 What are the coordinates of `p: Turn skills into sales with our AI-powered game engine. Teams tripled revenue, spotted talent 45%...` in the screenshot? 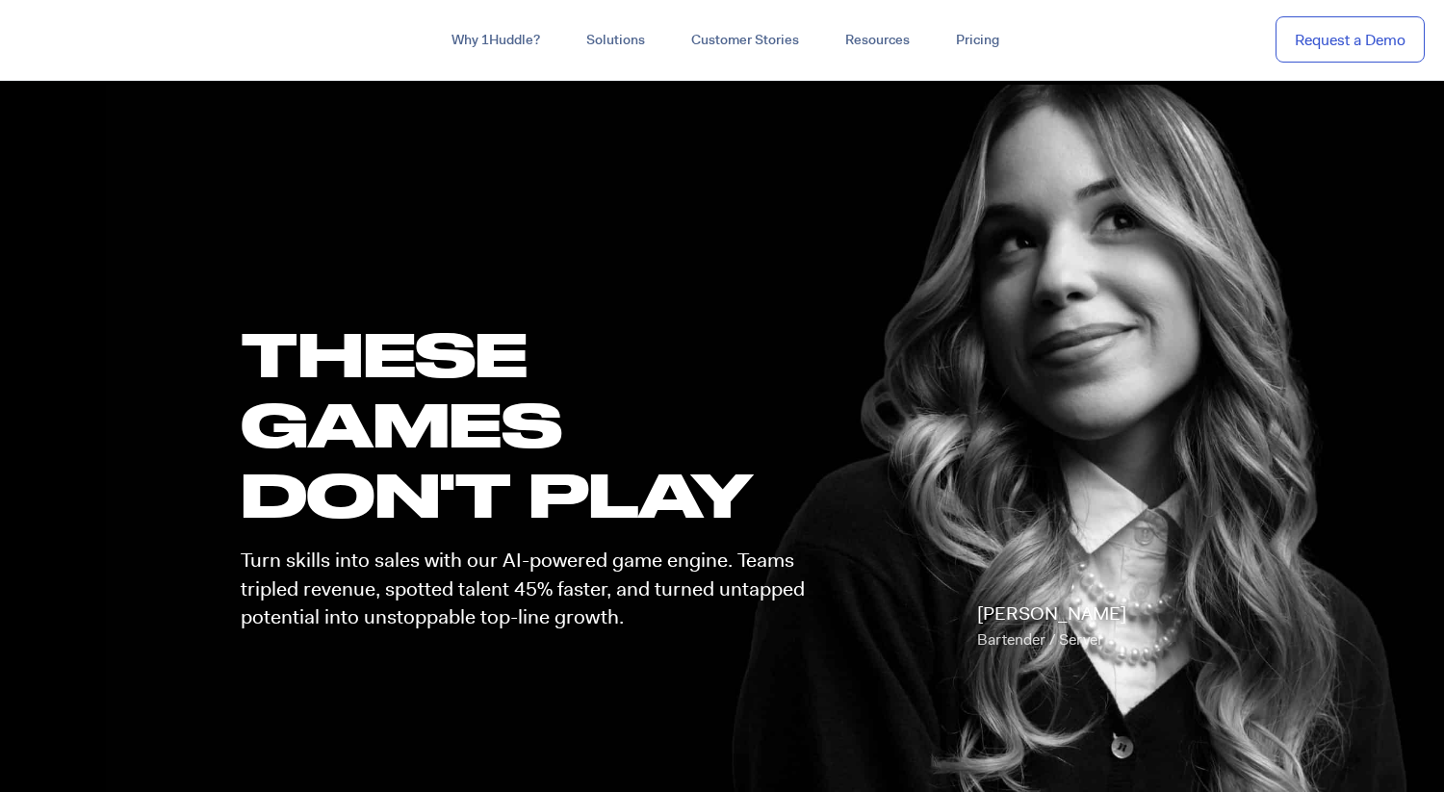 It's located at (531, 589).